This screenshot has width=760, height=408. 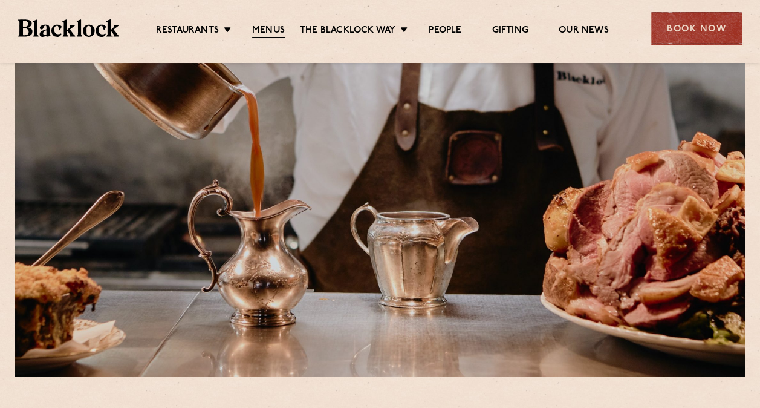 What do you see at coordinates (584, 31) in the screenshot?
I see `a: Our News` at bounding box center [584, 31].